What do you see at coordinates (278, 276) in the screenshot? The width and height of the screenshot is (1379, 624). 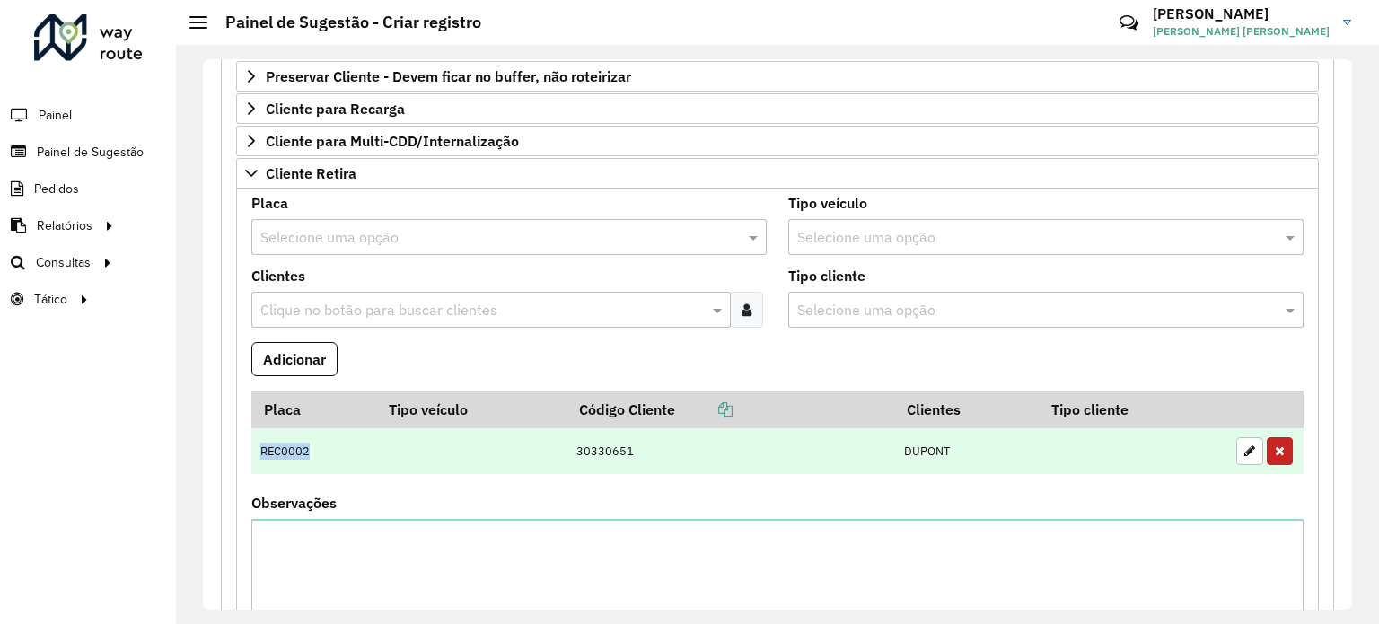 I see `label: Clientes` at bounding box center [278, 276].